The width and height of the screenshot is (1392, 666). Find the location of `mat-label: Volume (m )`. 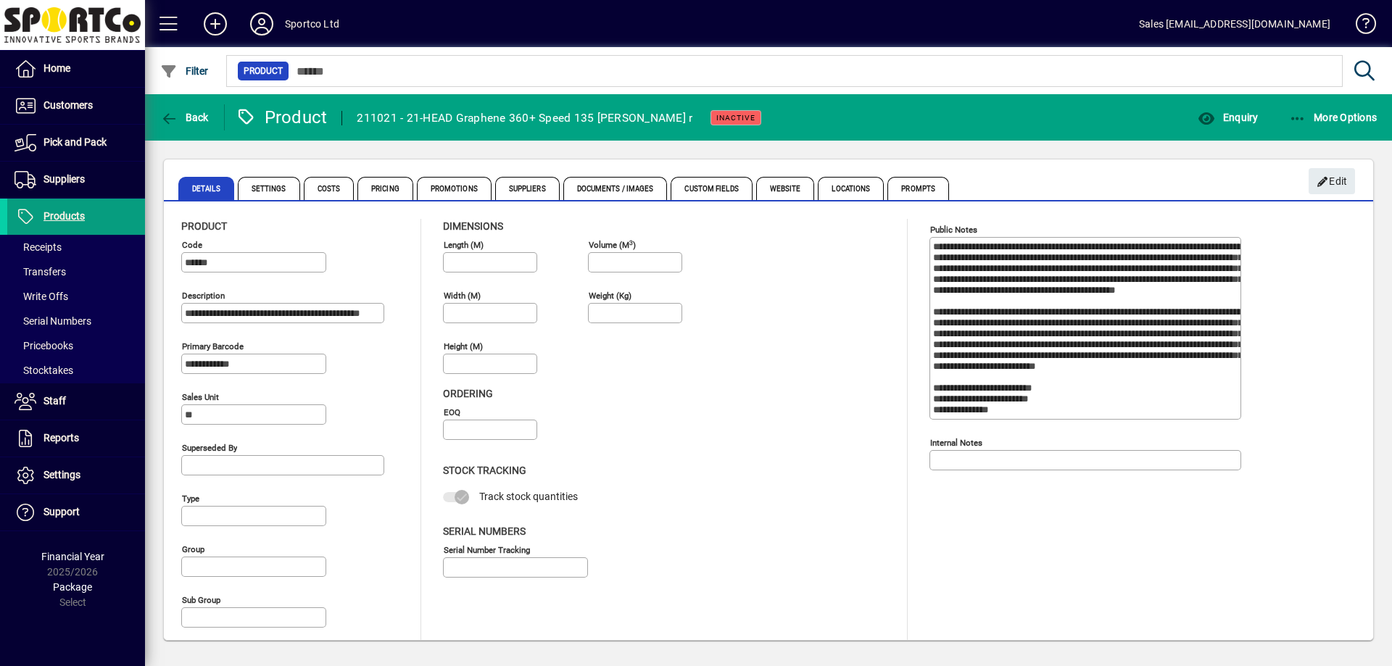

mat-label: Volume (m ) is located at coordinates (612, 245).